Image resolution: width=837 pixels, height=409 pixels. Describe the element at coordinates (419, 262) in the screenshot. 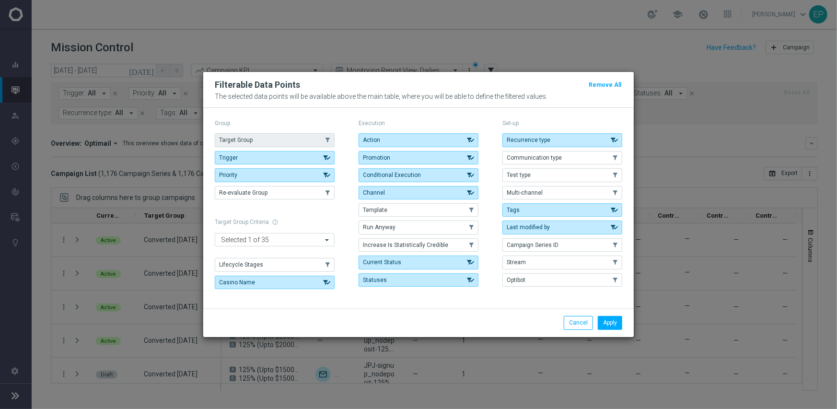

I see `button: Current Status` at that location.